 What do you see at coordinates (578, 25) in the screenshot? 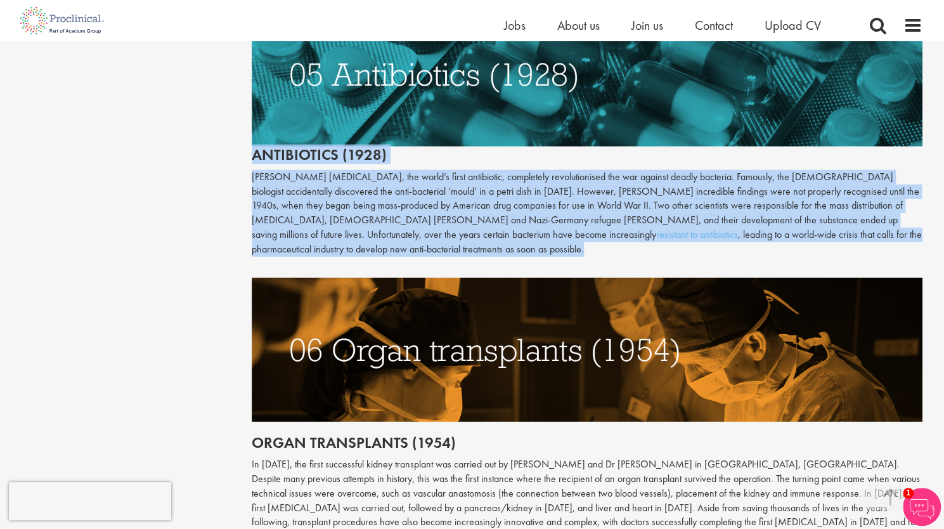
I see `a: About us` at bounding box center [578, 25].